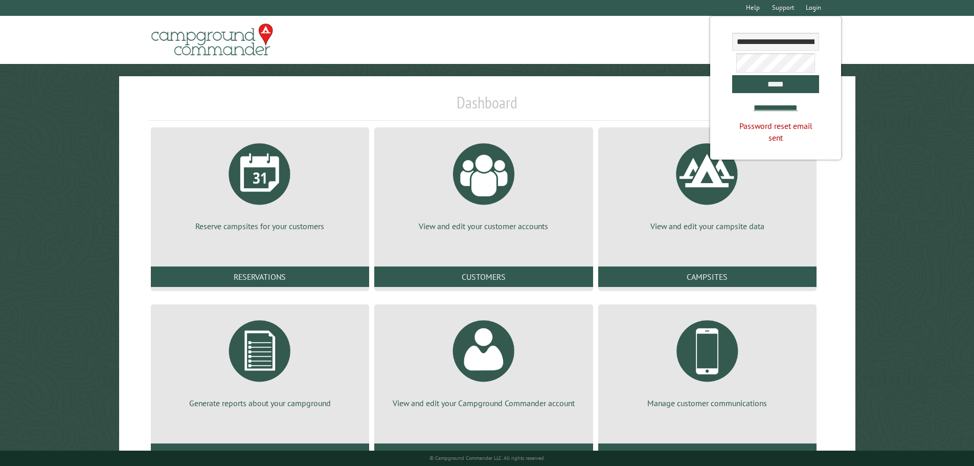 The width and height of the screenshot is (974, 466). What do you see at coordinates (483, 277) in the screenshot?
I see `a: Customers` at bounding box center [483, 277].